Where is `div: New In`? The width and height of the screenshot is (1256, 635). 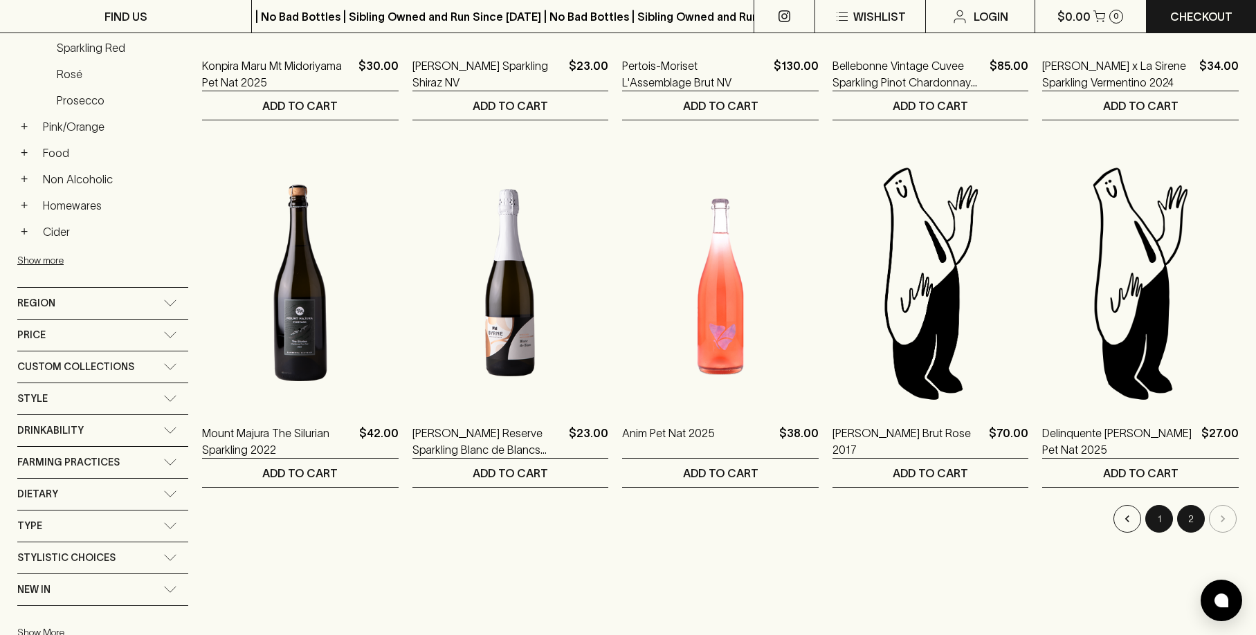 div: New In is located at coordinates (102, 590).